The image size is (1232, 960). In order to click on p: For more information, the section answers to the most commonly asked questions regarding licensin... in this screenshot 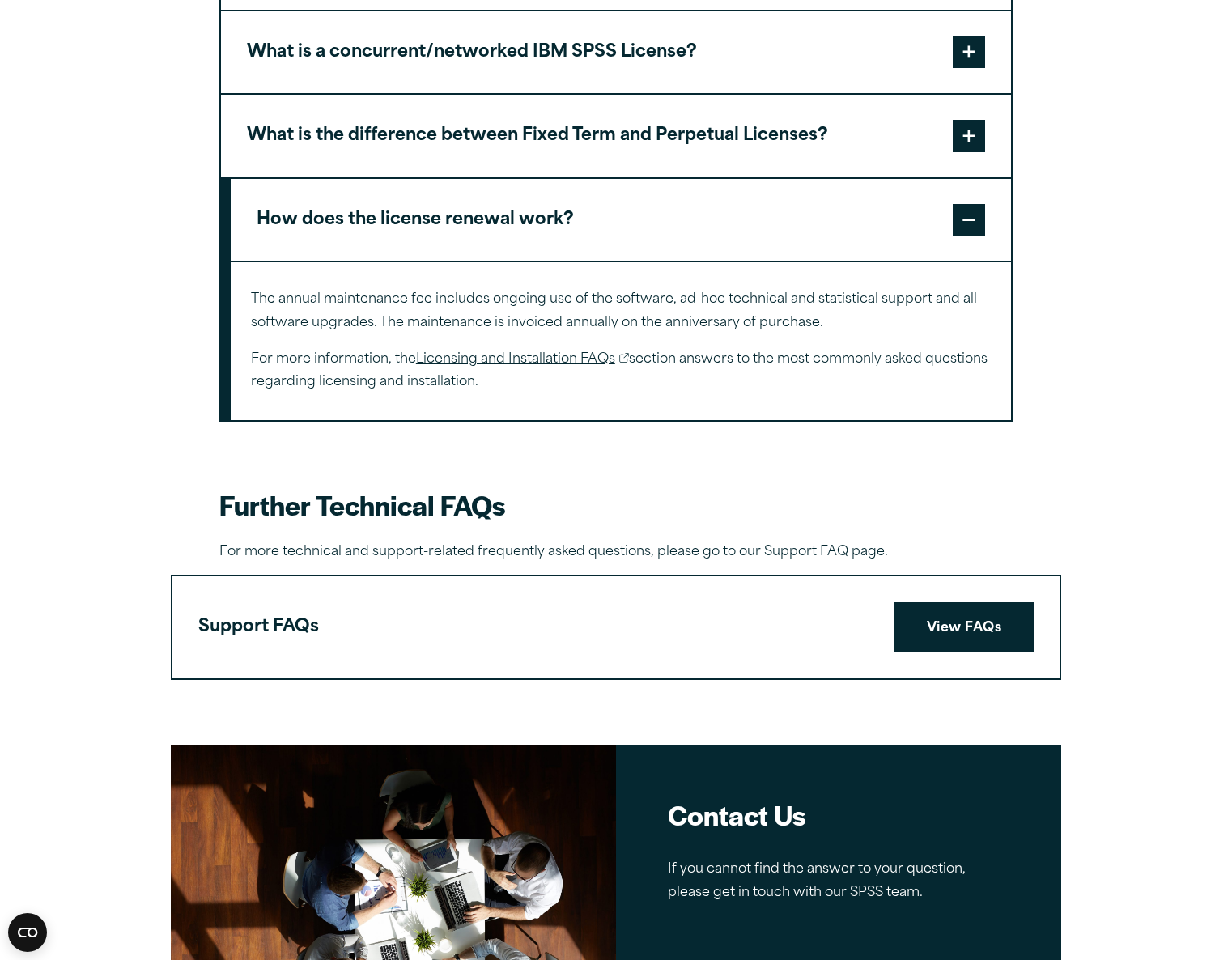, I will do `click(621, 371)`.